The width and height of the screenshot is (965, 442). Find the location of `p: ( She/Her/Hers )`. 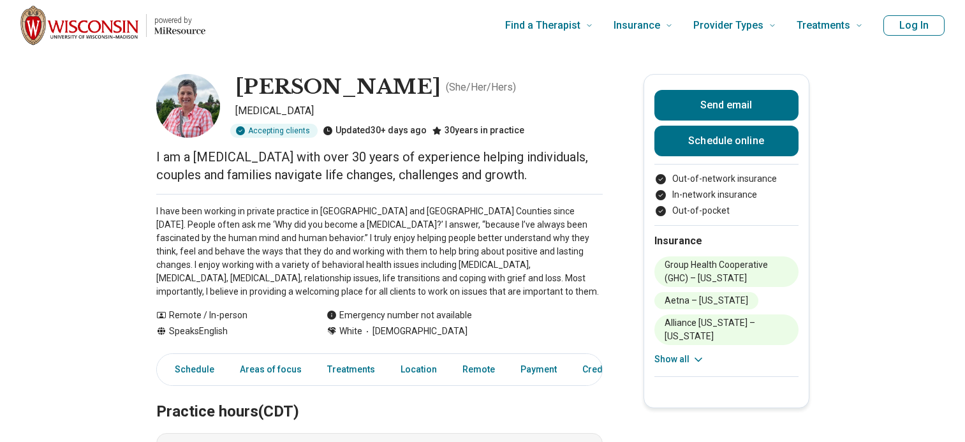

p: ( She/Her/Hers ) is located at coordinates (481, 87).